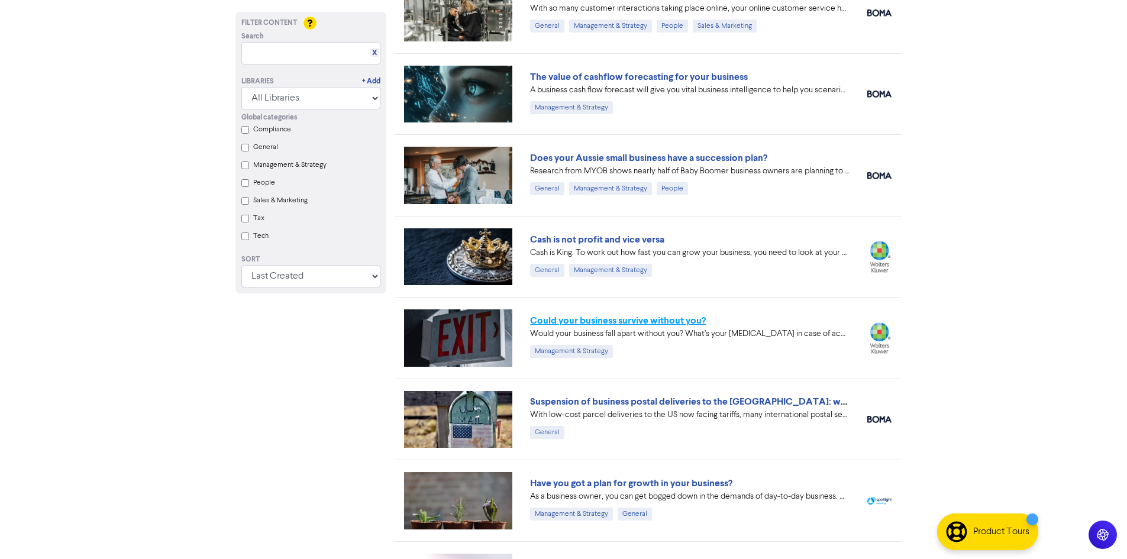 The width and height of the screenshot is (1127, 559). I want to click on div: Libraries, so click(257, 82).